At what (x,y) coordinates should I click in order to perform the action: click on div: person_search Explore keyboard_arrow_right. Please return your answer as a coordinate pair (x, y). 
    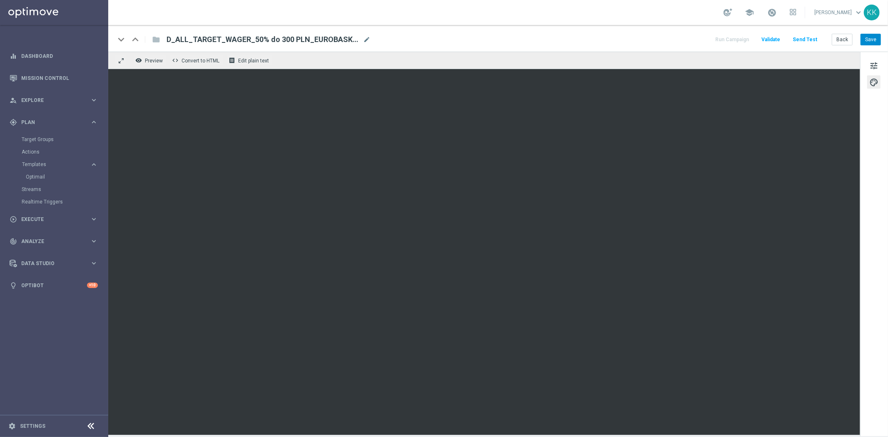
    Looking at the image, I should click on (54, 100).